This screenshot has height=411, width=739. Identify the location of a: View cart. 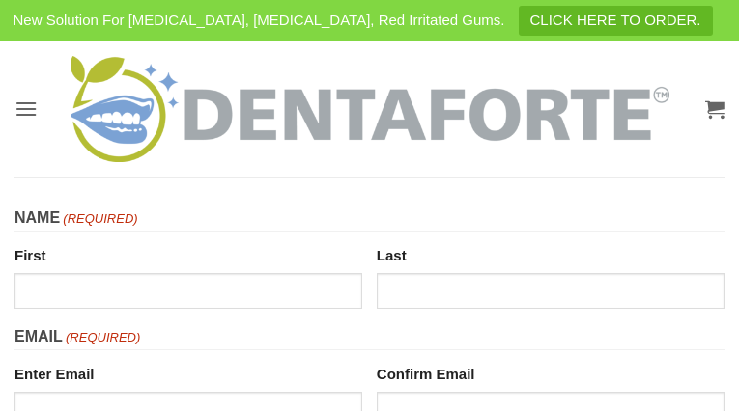
(715, 109).